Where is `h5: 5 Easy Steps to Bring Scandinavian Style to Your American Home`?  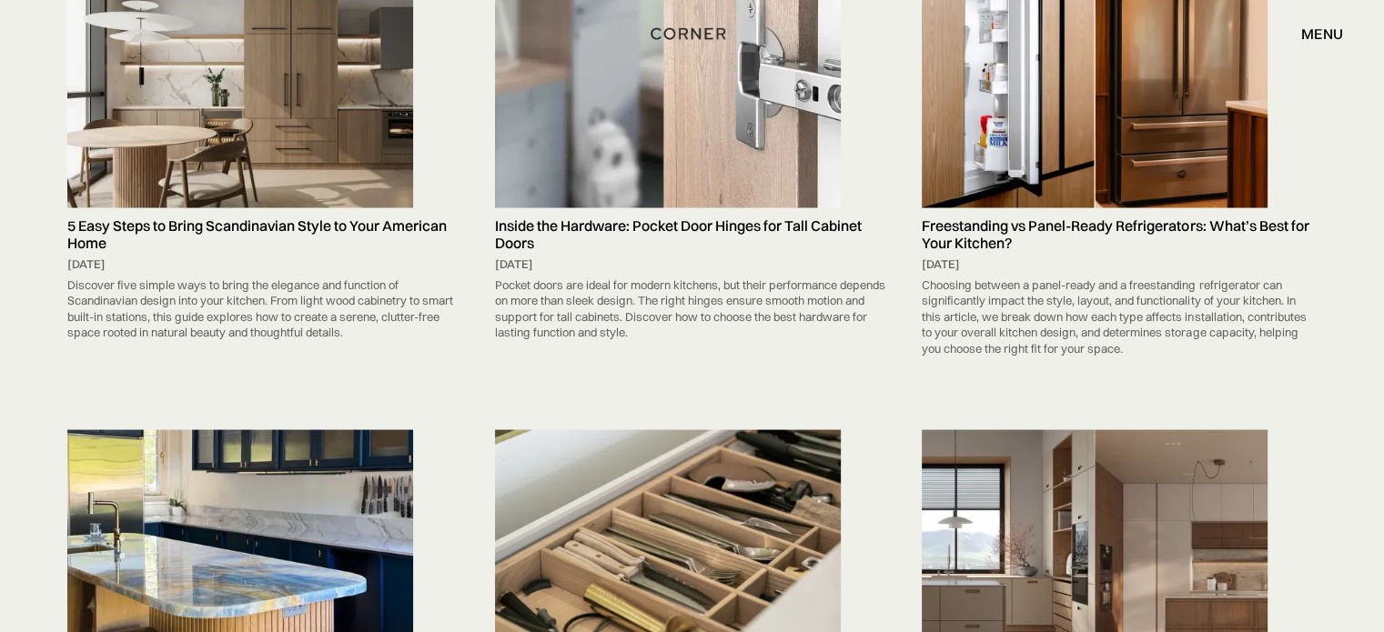
h5: 5 Easy Steps to Bring Scandinavian Style to Your American Home is located at coordinates (265, 235).